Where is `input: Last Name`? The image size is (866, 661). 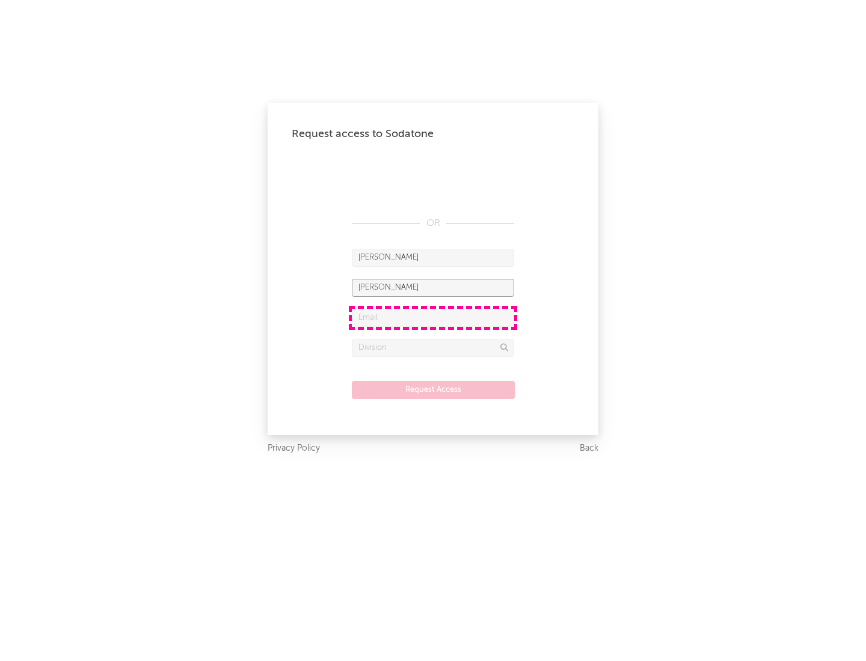
input: Last Name is located at coordinates (433, 288).